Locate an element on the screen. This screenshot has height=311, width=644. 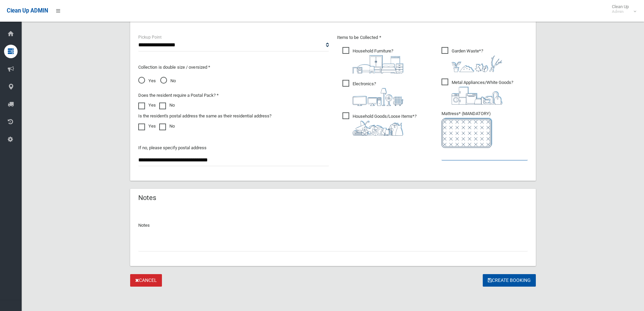
label: Does the resident require a Postal Pack? * is located at coordinates (178, 95).